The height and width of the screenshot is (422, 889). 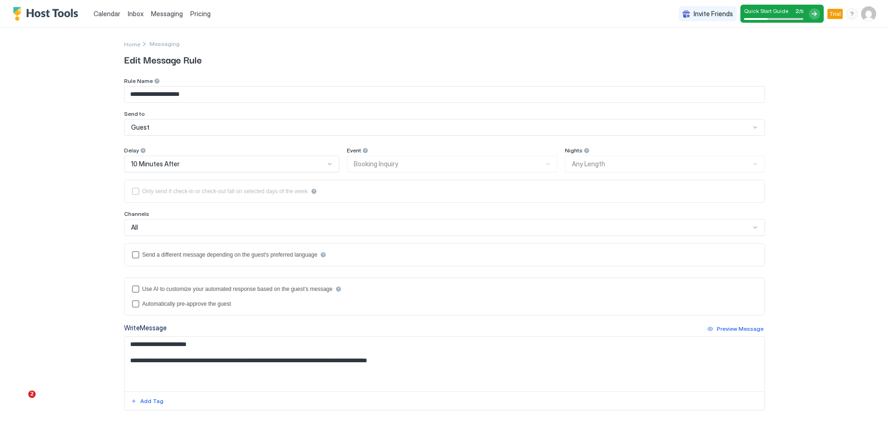 I want to click on button: Preview Message, so click(x=735, y=329).